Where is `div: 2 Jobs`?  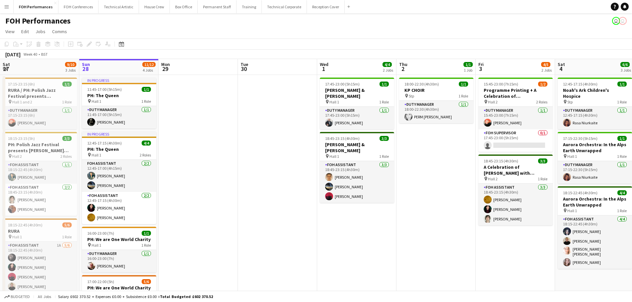
div: 2 Jobs is located at coordinates (546, 70).